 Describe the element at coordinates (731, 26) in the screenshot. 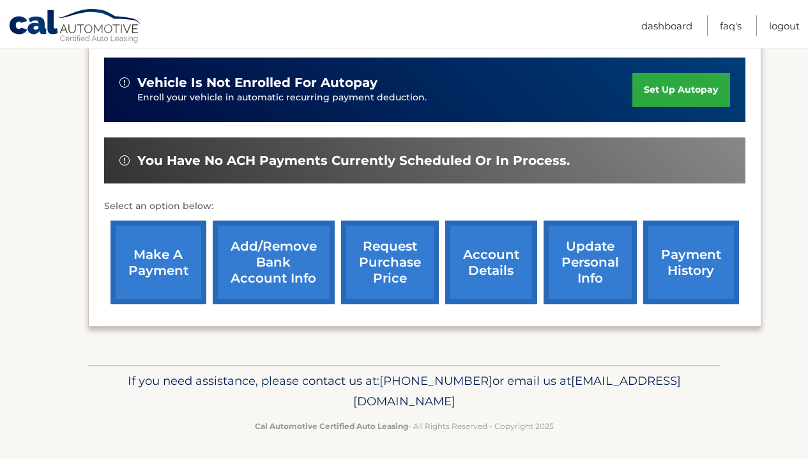

I see `a: FAQ's` at that location.